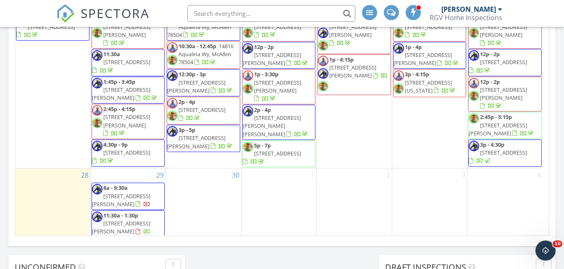 The width and height of the screenshot is (564, 269). I want to click on span: 2p - 4p, so click(262, 110).